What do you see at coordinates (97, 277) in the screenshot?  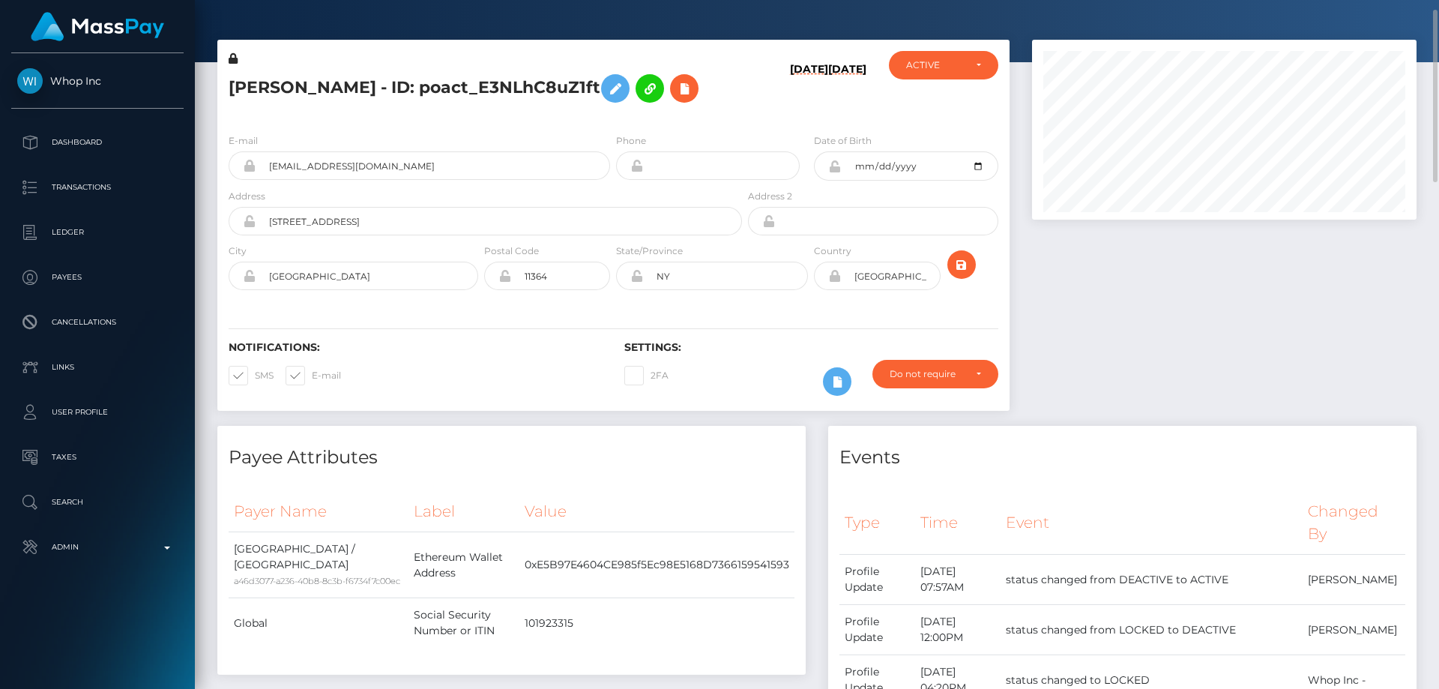 I see `a: Payees` at bounding box center [97, 277].